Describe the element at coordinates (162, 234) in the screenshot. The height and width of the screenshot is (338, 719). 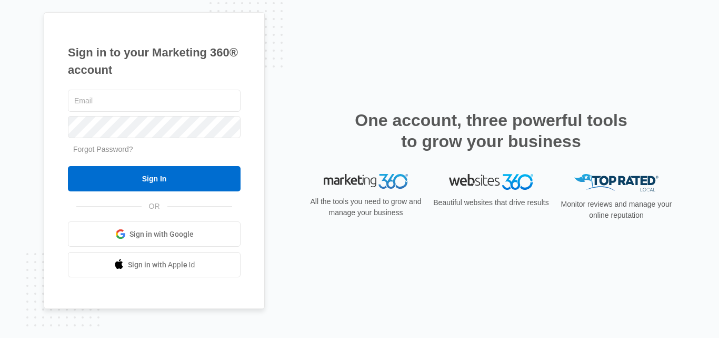
I see `span: Sign in with Google` at that location.